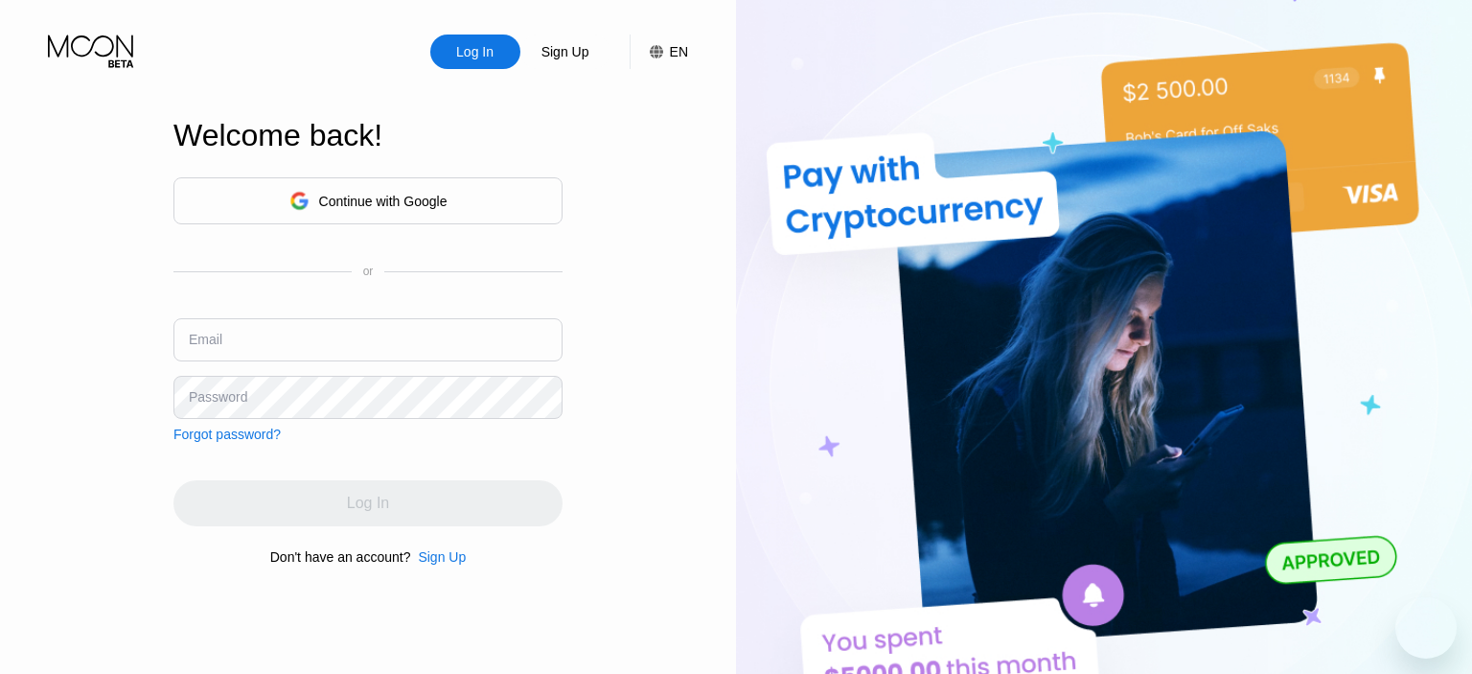 This screenshot has width=1472, height=674. I want to click on div: Password, so click(217, 397).